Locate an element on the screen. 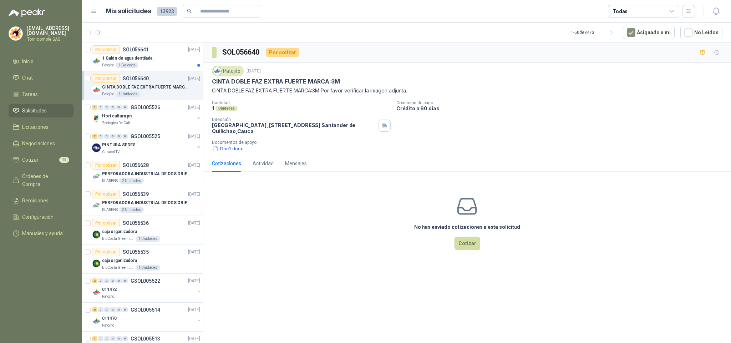 The image size is (731, 343). a: Tareas is located at coordinates (41, 94).